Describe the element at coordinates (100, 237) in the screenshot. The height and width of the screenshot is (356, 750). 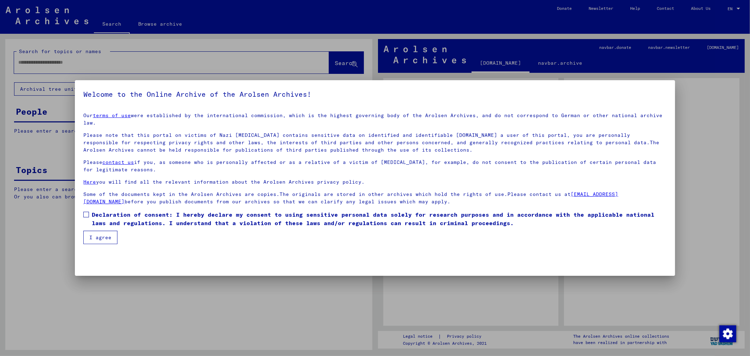
I see `button: I agree` at that location.